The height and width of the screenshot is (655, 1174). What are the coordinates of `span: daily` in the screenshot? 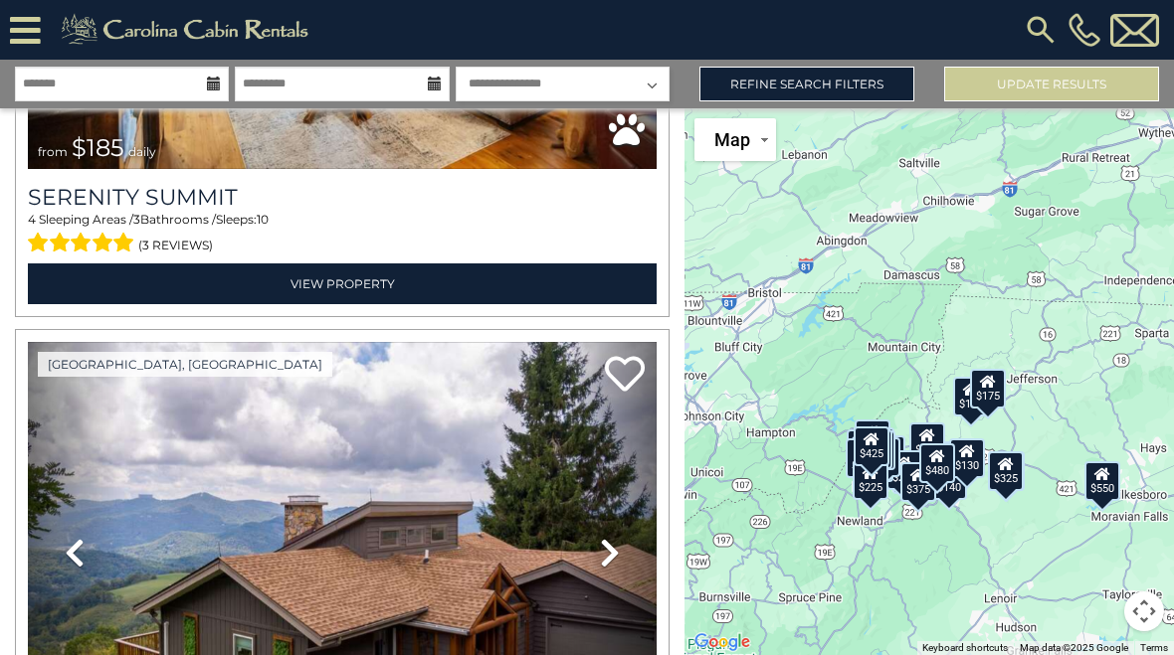 It's located at (142, 151).